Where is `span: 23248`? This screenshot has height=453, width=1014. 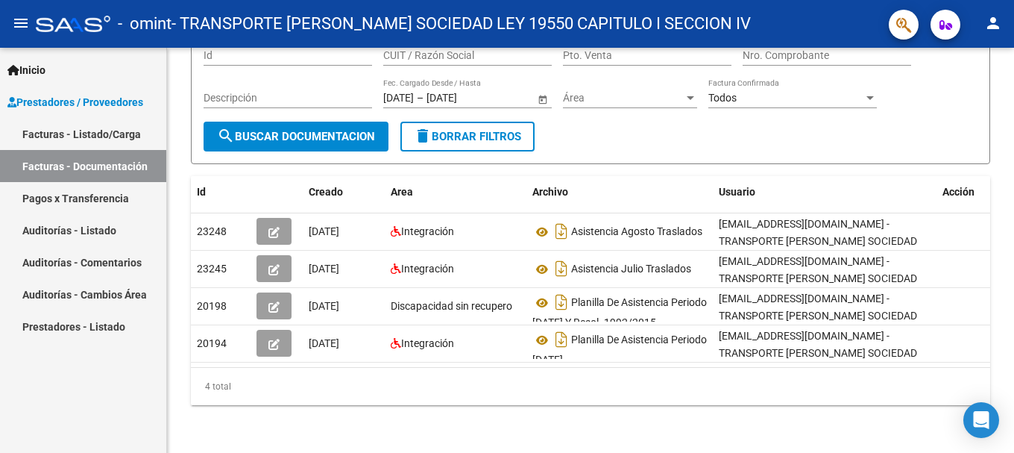
span: 23248 is located at coordinates (212, 231).